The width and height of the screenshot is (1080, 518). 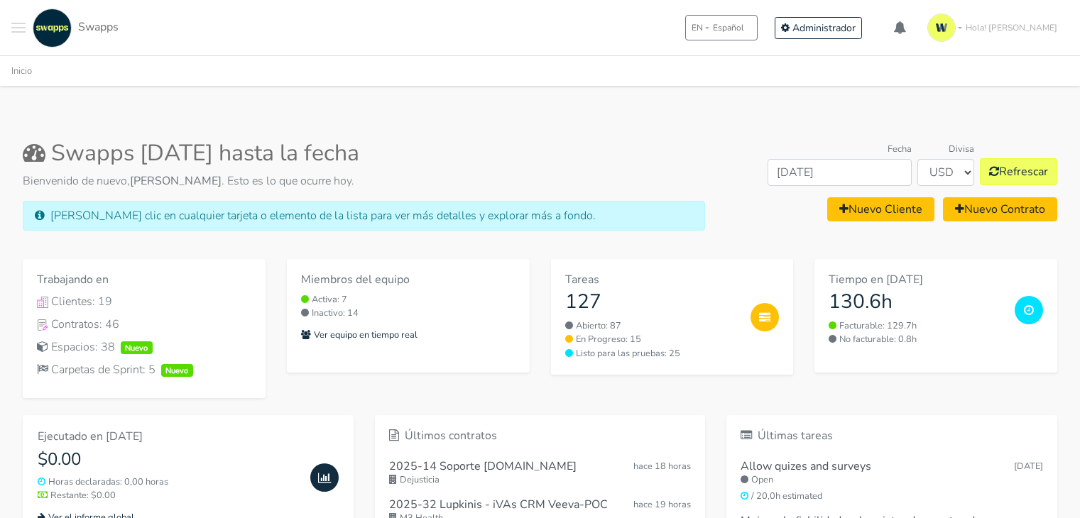 I want to click on a: Icono de ClientesClientes: 19, so click(x=144, y=302).